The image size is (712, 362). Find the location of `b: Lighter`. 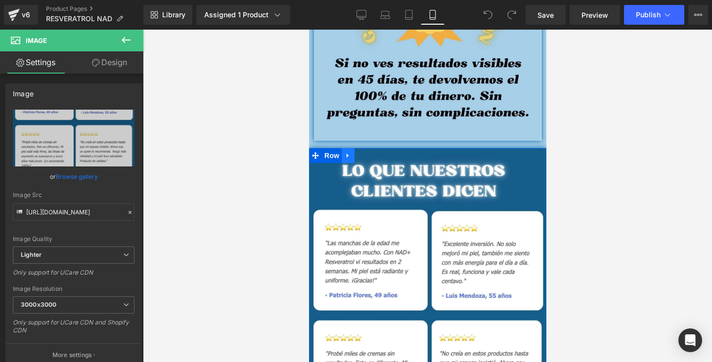

b: Lighter is located at coordinates (31, 255).